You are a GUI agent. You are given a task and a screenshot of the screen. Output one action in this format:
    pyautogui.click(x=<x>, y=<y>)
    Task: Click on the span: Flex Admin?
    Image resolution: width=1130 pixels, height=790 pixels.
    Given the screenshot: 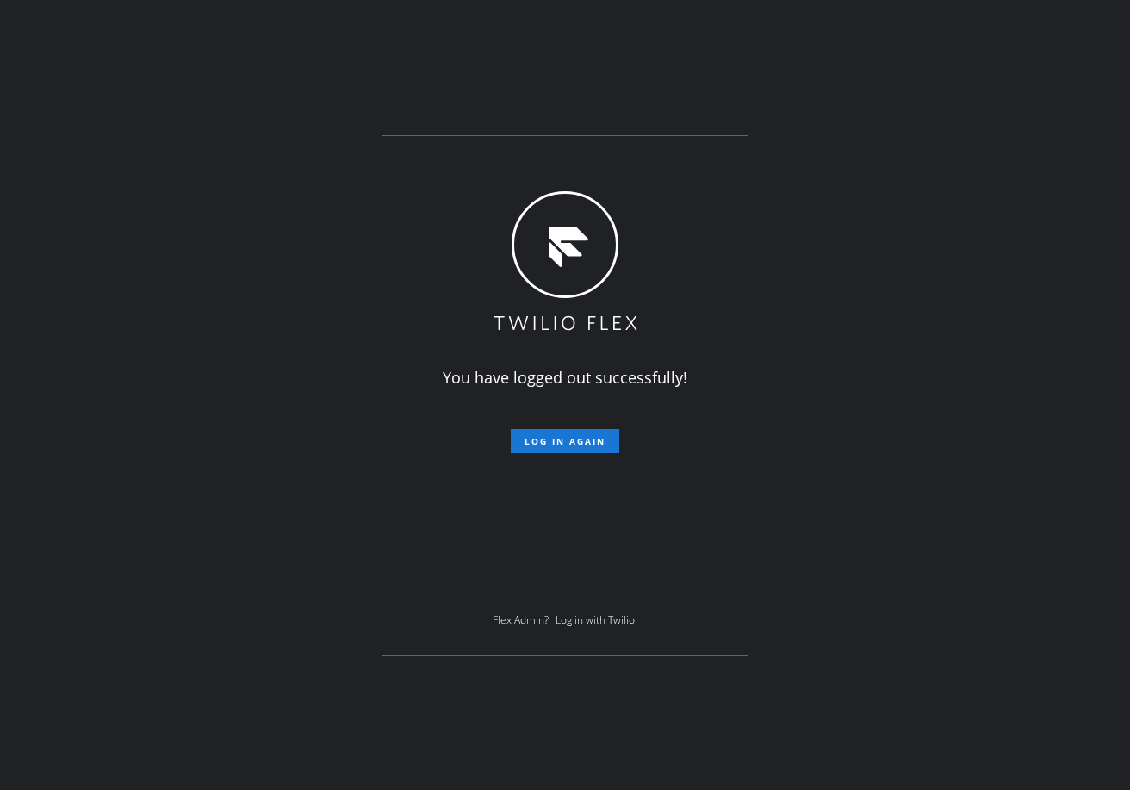 What is the action you would take?
    pyautogui.click(x=520, y=619)
    